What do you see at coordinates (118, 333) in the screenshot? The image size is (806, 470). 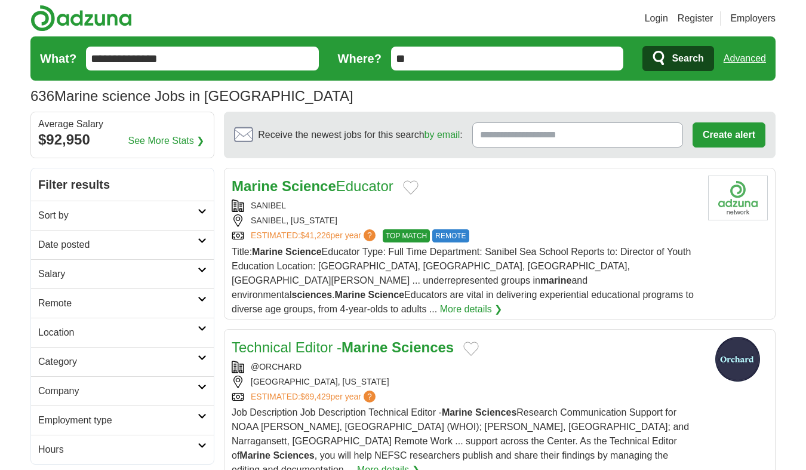 I see `h2: Location` at bounding box center [118, 333].